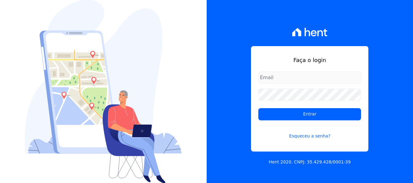 This screenshot has height=183, width=413. I want to click on a: Esqueceu a senha?, so click(310, 133).